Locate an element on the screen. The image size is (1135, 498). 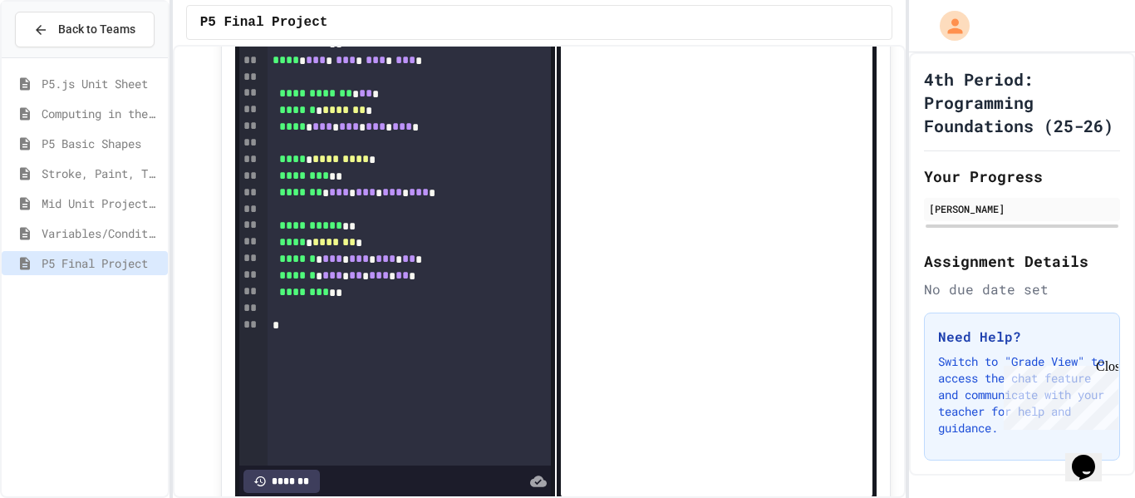
span: Variables/Conditionals/Animation is located at coordinates (101, 233).